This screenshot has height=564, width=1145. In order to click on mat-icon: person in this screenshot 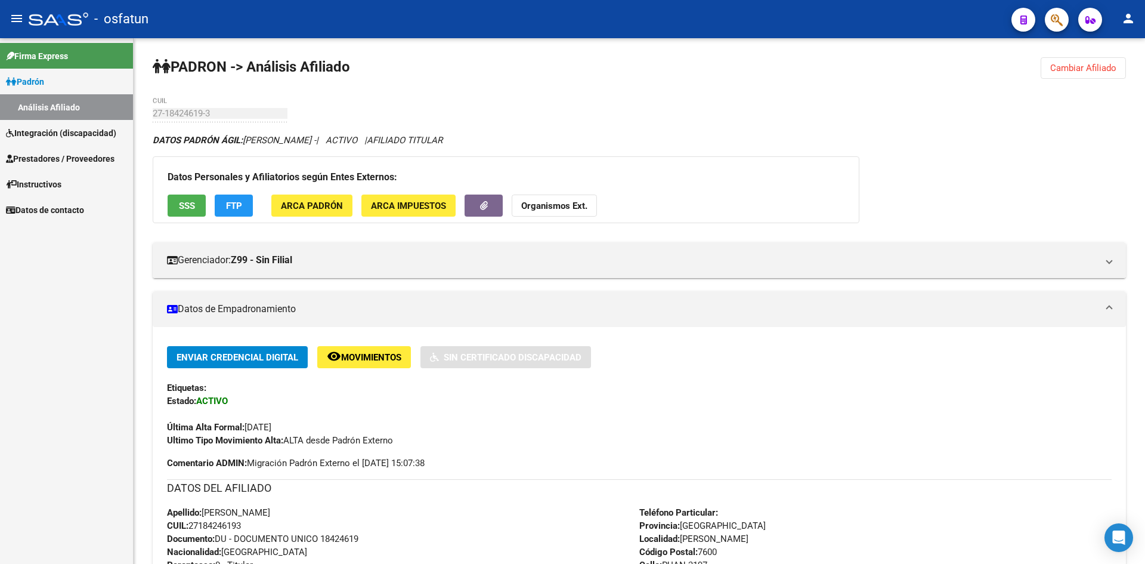, I will do `click(1128, 18)`.